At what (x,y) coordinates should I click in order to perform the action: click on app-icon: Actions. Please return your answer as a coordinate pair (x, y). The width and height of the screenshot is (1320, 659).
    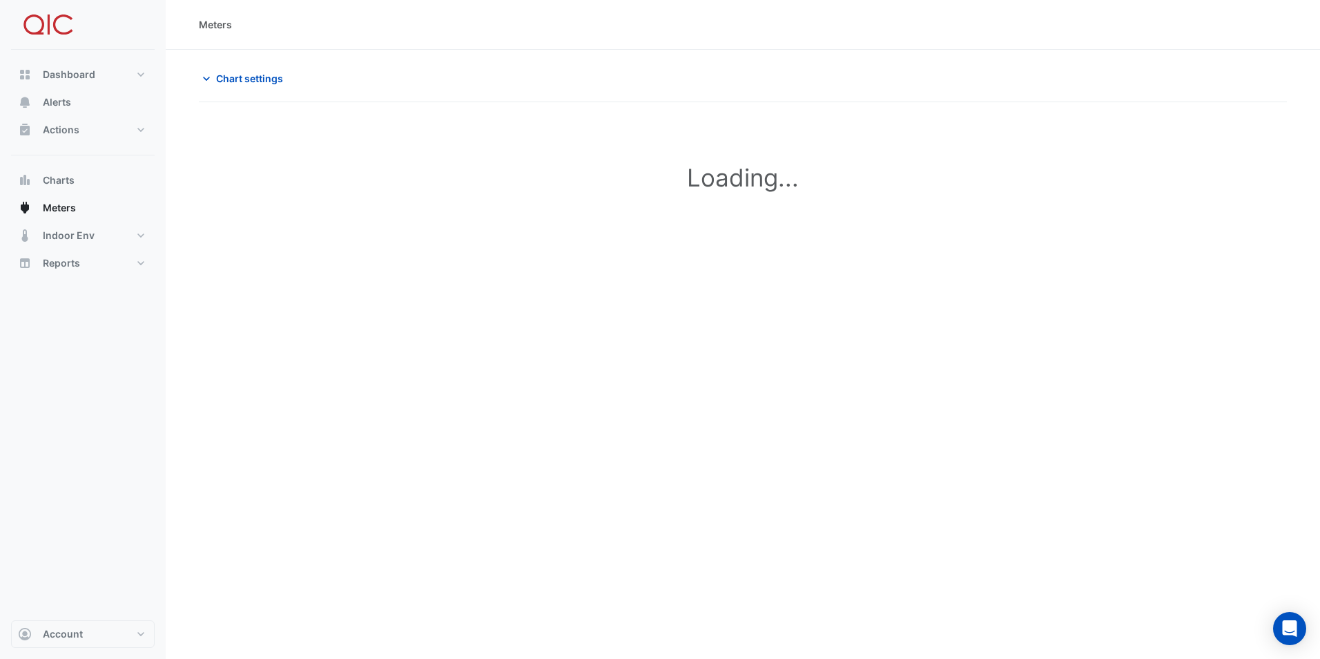
    Looking at the image, I should click on (25, 130).